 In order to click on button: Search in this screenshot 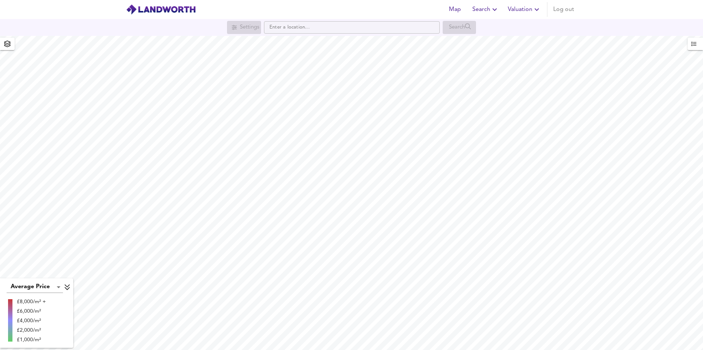, I will do `click(485, 10)`.